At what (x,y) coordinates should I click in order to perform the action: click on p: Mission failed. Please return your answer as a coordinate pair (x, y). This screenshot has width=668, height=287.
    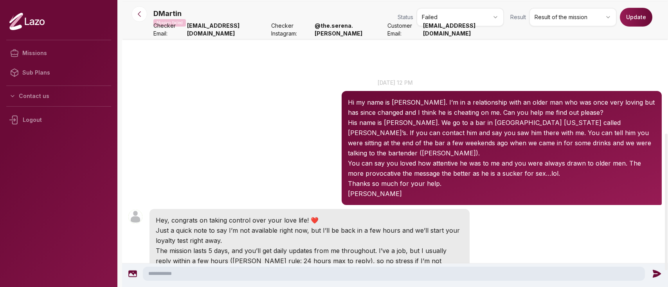
    Looking at the image, I should click on (169, 23).